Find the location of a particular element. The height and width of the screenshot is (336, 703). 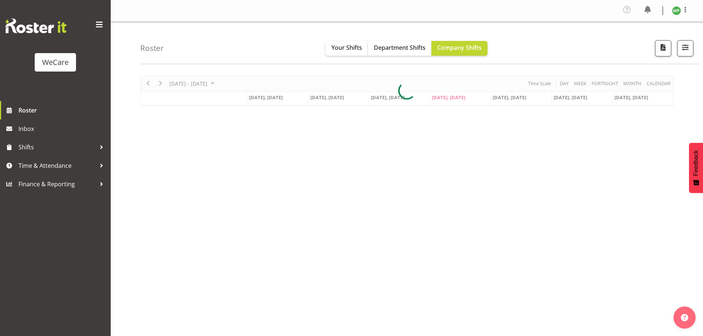

span: Finance & Reporting is located at coordinates (57, 184).